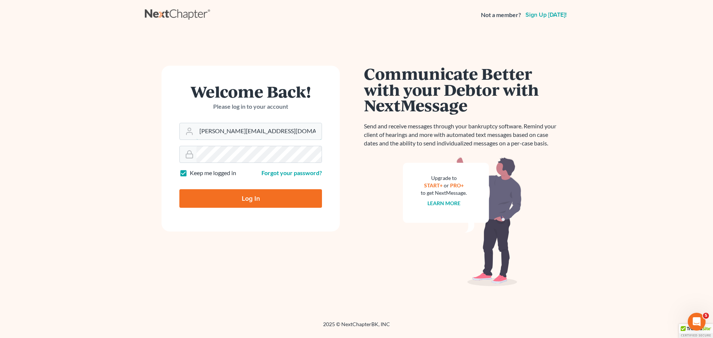  I want to click on a: PRO+, so click(457, 185).